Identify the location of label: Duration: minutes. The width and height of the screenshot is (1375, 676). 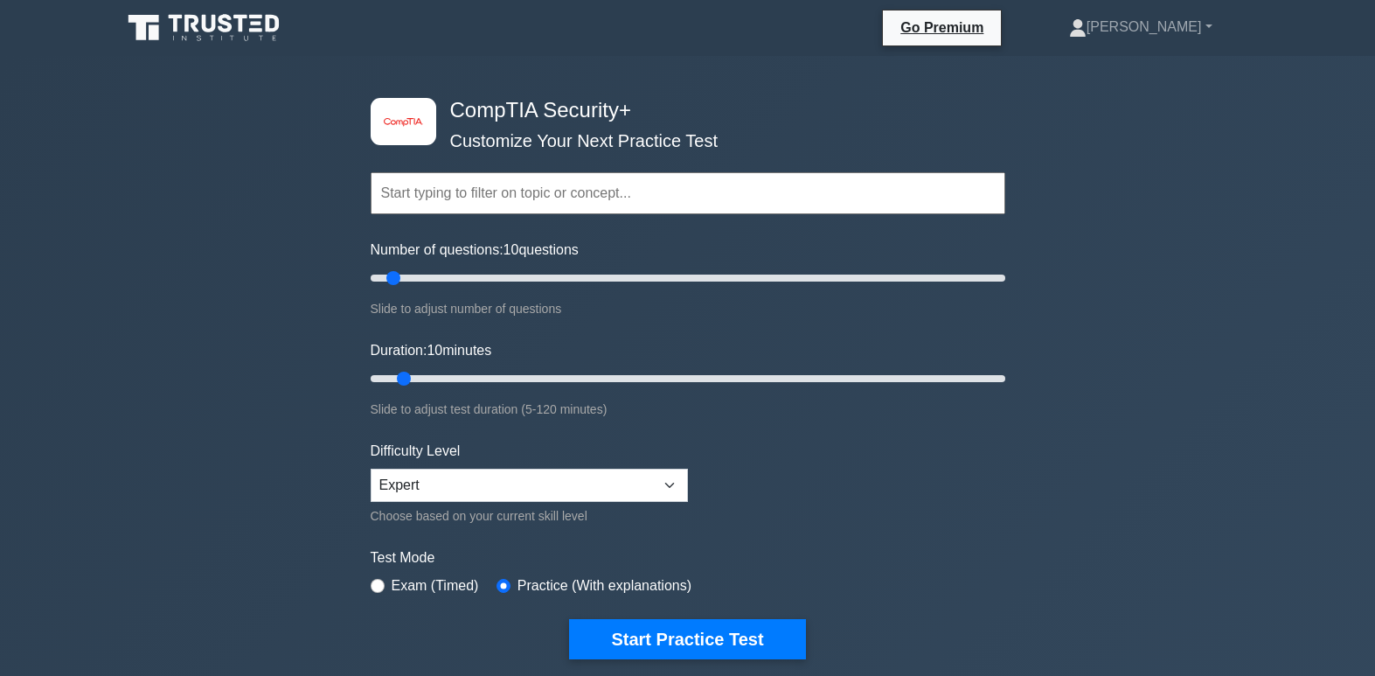
(431, 351).